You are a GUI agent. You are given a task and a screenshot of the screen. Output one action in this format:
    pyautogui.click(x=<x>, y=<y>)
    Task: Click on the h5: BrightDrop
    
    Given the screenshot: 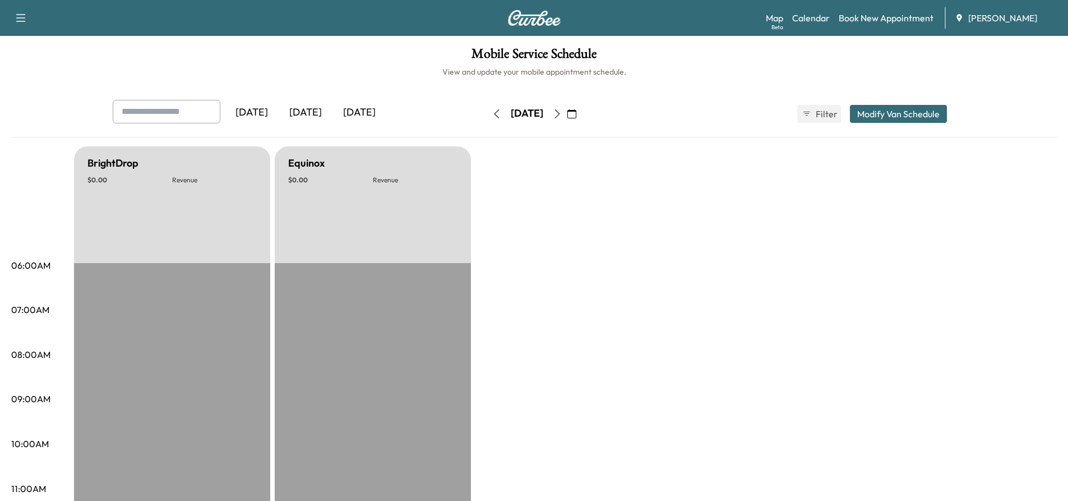 What is the action you would take?
    pyautogui.click(x=113, y=163)
    